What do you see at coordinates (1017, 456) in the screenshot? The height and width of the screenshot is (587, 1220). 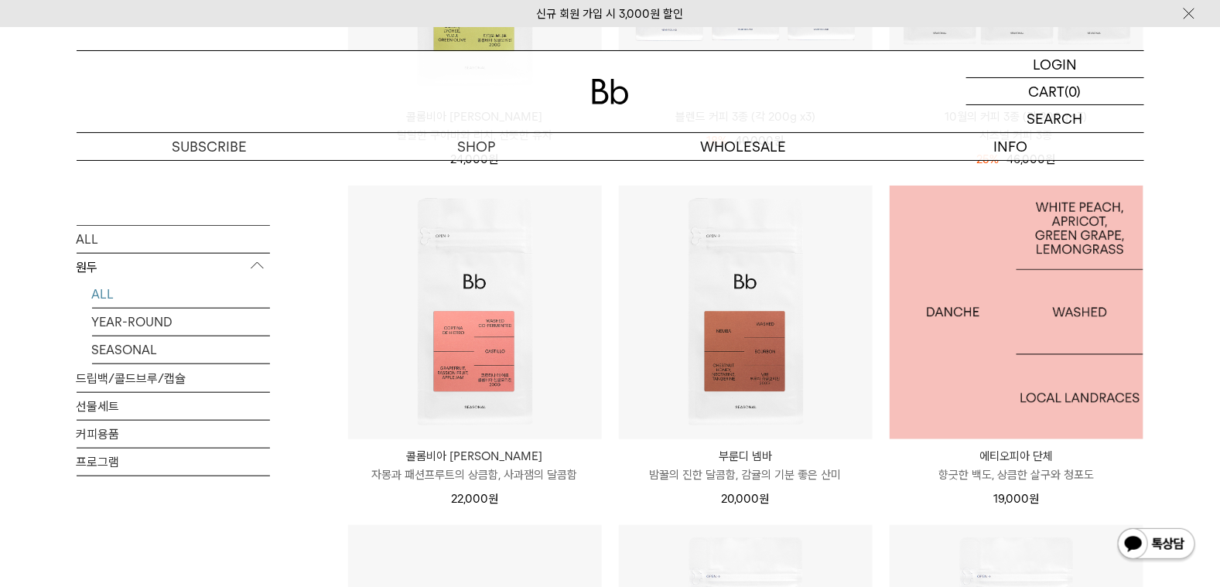 I see `p: 에티오피아 단체` at bounding box center [1017, 456].